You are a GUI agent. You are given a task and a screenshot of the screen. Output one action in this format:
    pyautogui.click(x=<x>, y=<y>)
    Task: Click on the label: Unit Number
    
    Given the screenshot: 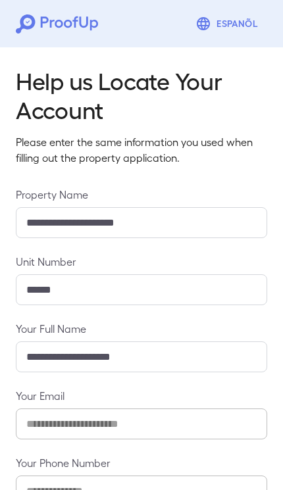 What is the action you would take?
    pyautogui.click(x=141, y=261)
    